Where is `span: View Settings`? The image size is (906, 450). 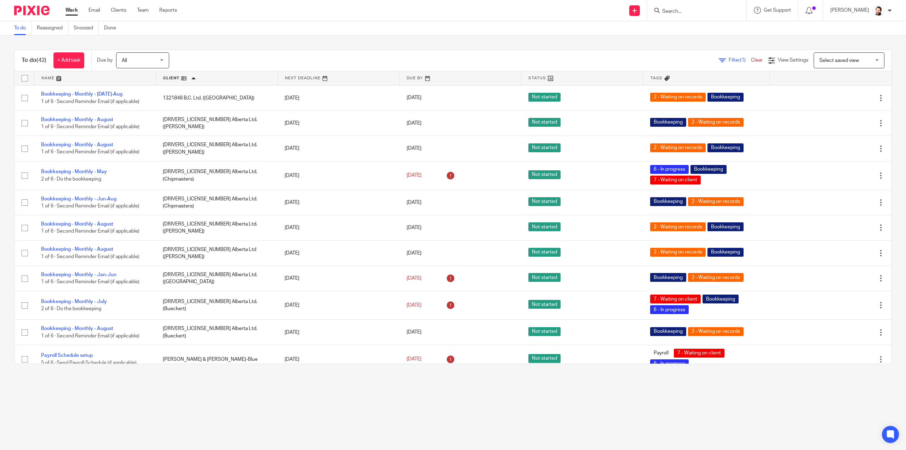
span: View Settings is located at coordinates (793, 60).